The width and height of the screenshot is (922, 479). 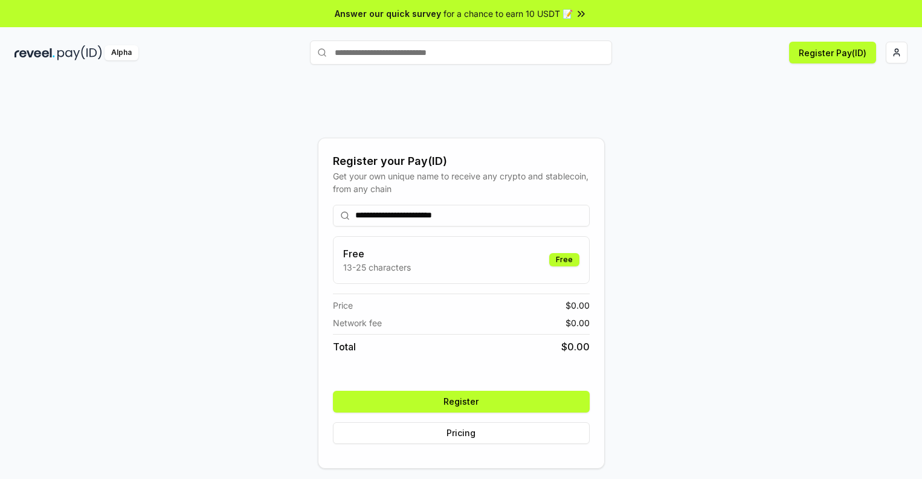 I want to click on button: Register Pay(ID), so click(x=832, y=53).